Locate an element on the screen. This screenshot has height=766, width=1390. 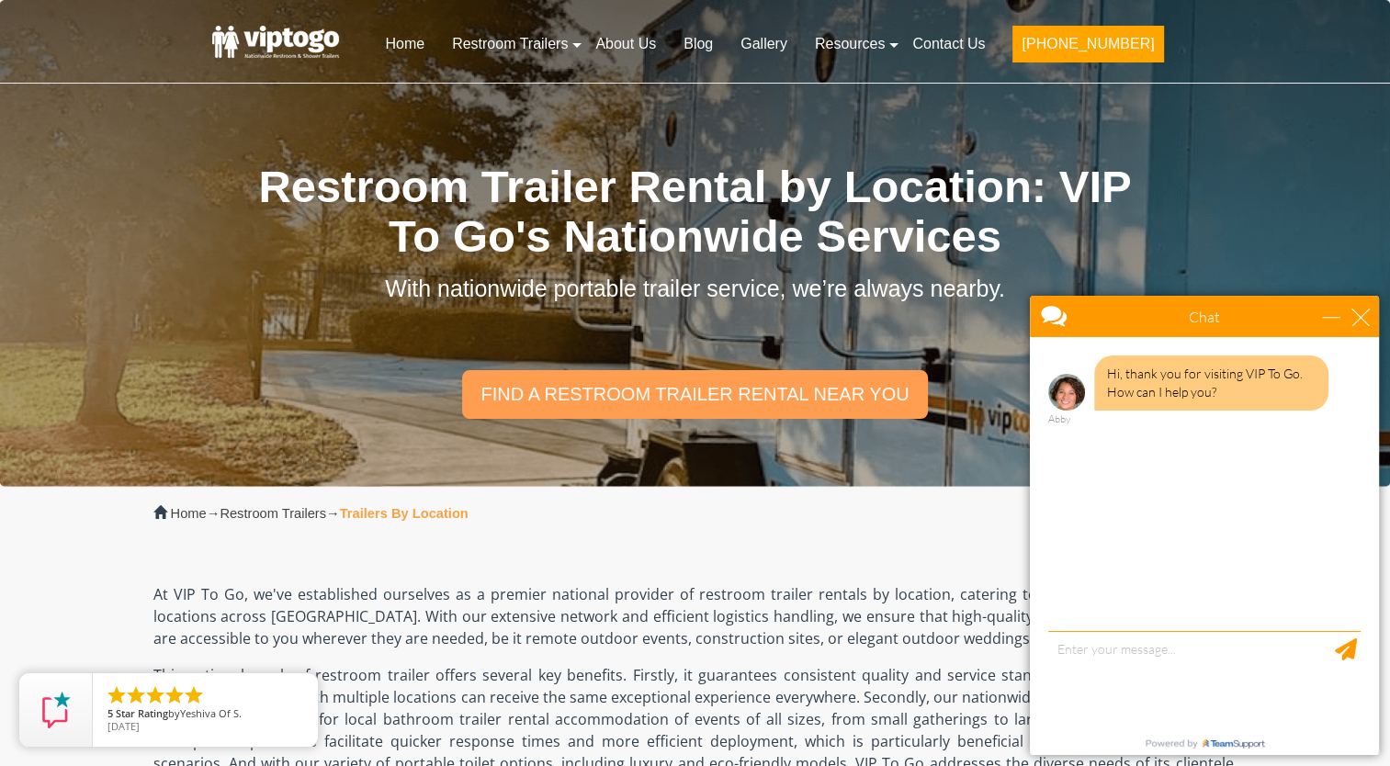
div: close is located at coordinates (342, 32).